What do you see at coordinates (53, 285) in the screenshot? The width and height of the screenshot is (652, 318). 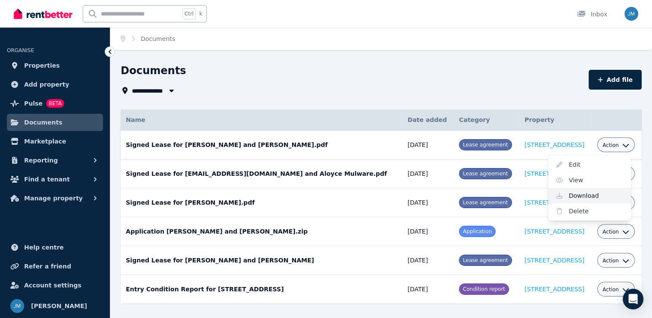 I see `span: Account settings` at bounding box center [53, 285].